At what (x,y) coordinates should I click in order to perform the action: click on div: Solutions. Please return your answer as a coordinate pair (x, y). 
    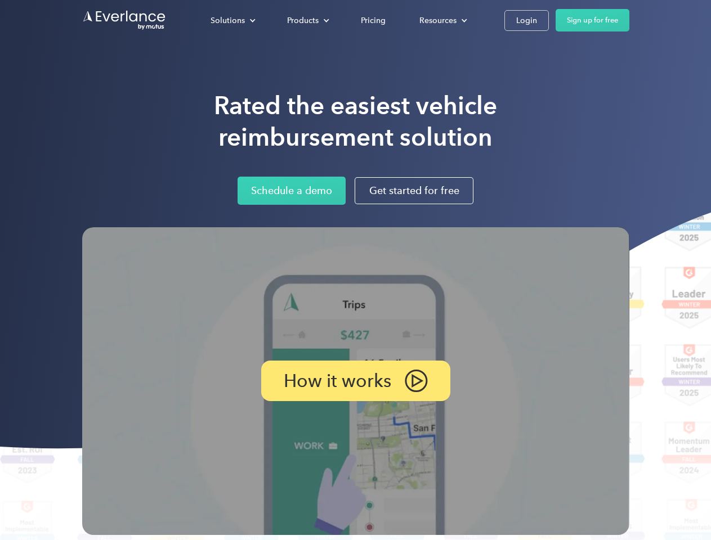
    Looking at the image, I should click on (227, 20).